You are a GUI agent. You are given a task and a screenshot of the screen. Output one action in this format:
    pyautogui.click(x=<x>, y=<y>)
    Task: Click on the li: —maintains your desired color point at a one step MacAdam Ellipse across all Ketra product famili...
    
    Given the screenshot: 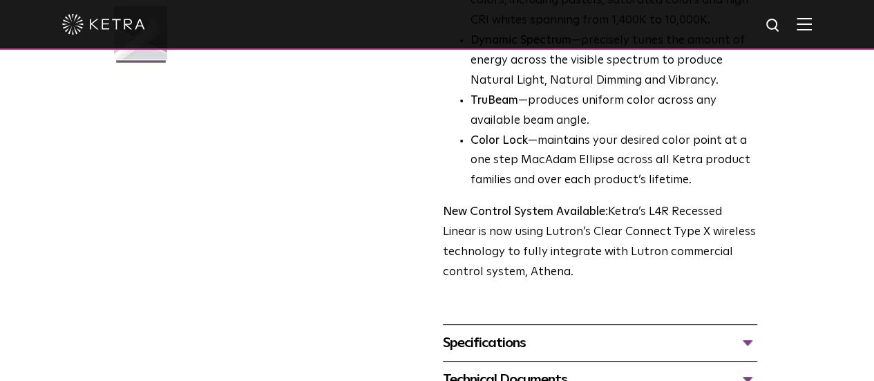 What is the action you would take?
    pyautogui.click(x=614, y=161)
    